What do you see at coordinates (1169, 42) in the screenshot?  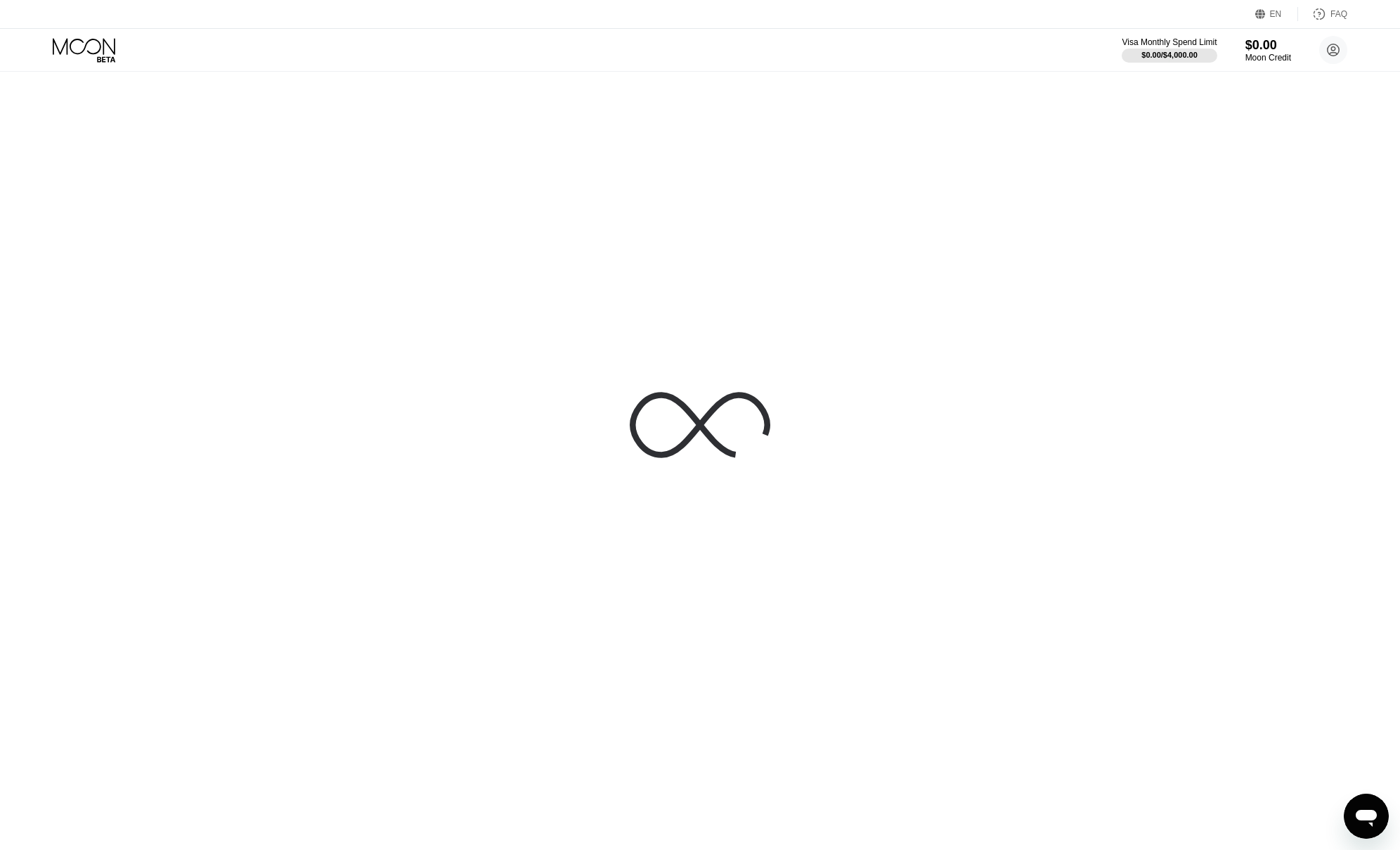 I see `div: Visa Monthly Spend Limit` at bounding box center [1169, 42].